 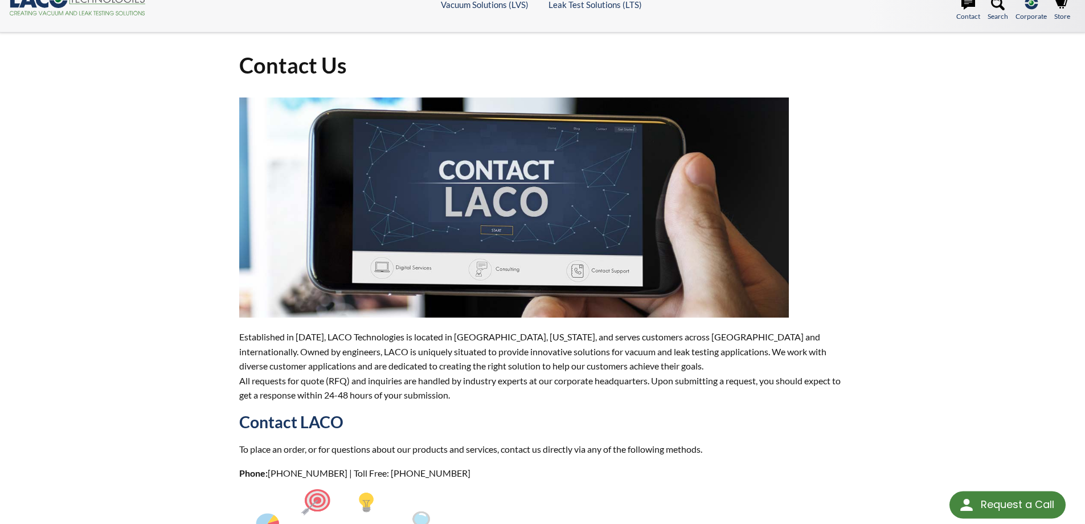 What do you see at coordinates (514, 207) in the screenshot?
I see `img: ContactUs.jpg` at bounding box center [514, 207].